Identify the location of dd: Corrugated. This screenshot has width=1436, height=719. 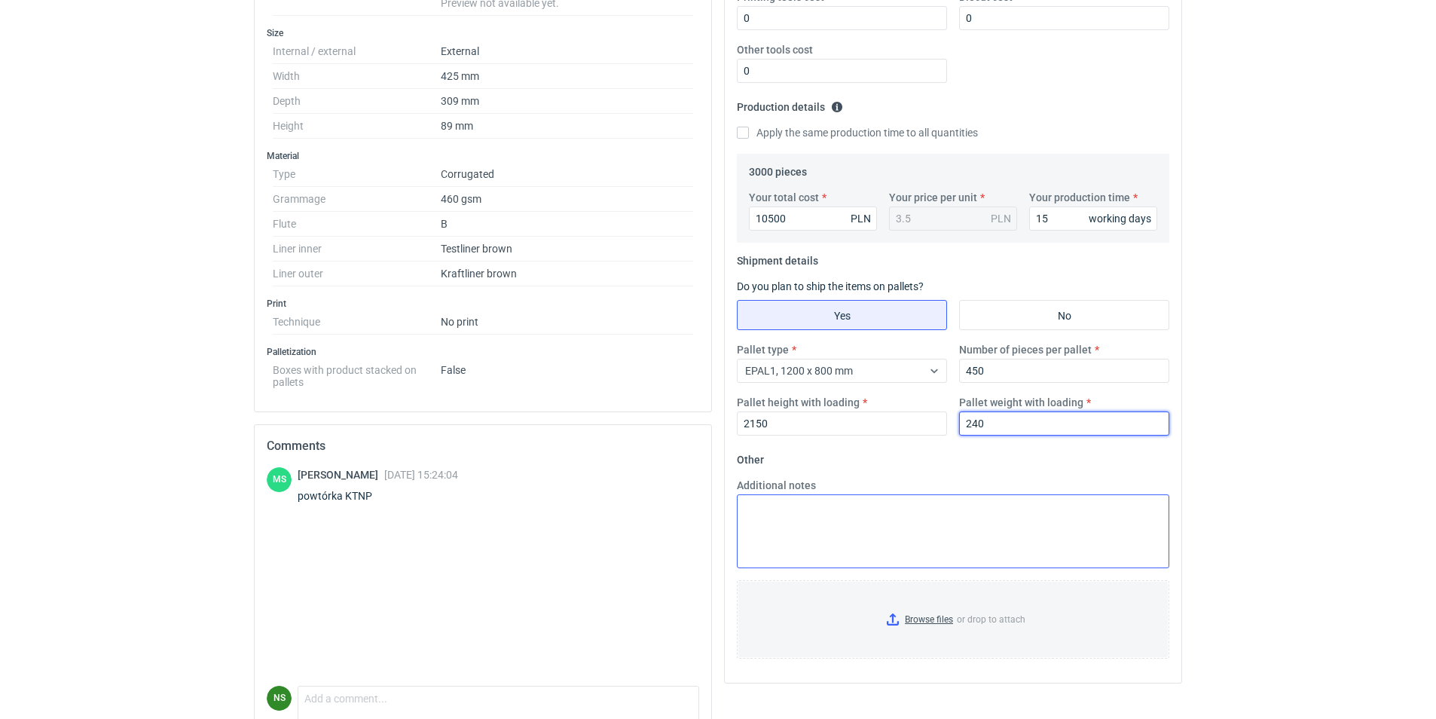
(566, 174).